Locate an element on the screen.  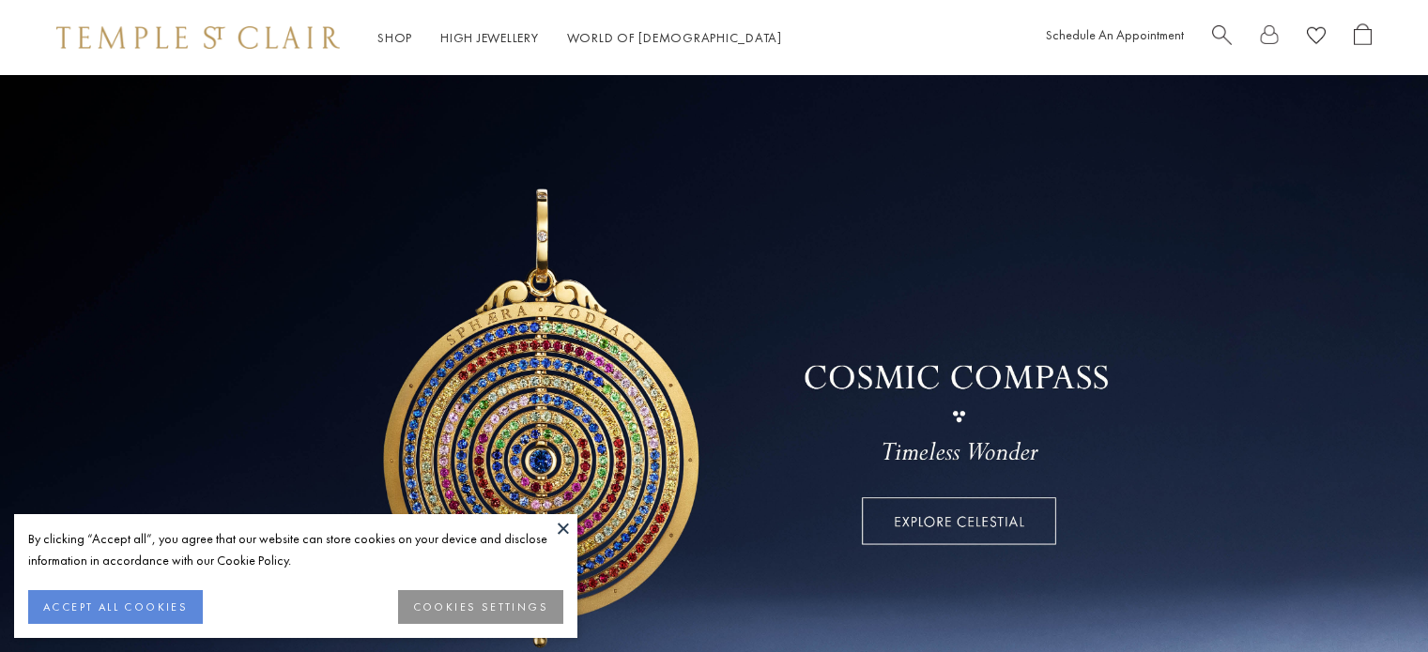
a: ShopShop is located at coordinates (394, 38).